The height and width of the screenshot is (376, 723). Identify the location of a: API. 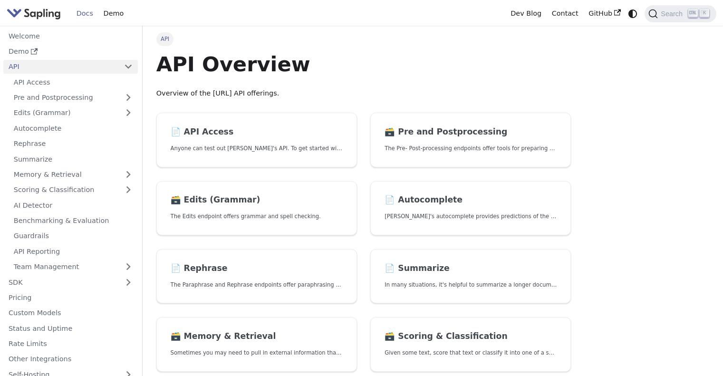
(61, 67).